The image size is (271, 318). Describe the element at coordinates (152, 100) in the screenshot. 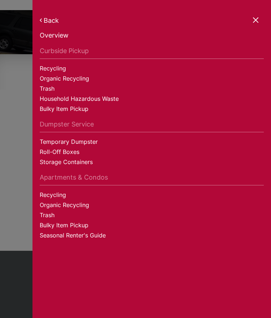

I see `a: Household Hazardous Waste` at that location.